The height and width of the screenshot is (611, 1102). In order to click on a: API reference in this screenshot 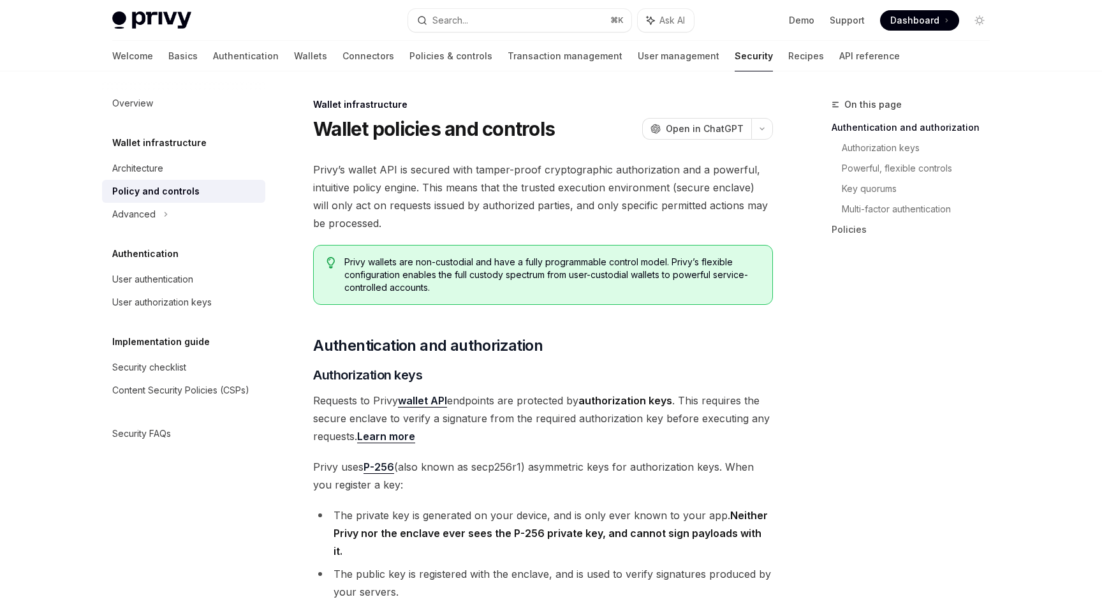, I will do `click(869, 56)`.